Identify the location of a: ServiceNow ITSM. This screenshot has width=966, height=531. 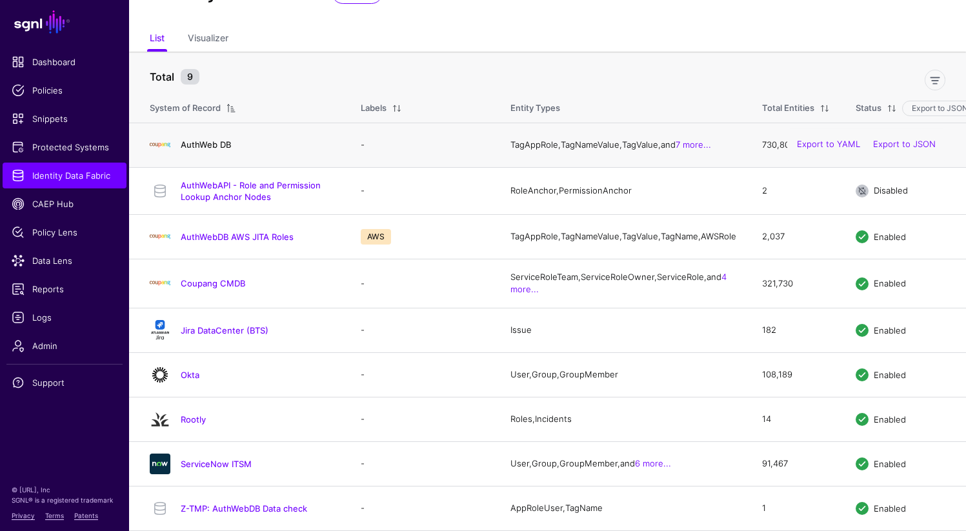
(216, 464).